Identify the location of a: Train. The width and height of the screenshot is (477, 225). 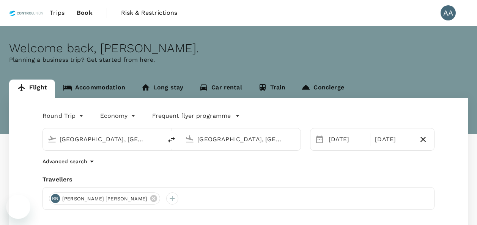
(272, 89).